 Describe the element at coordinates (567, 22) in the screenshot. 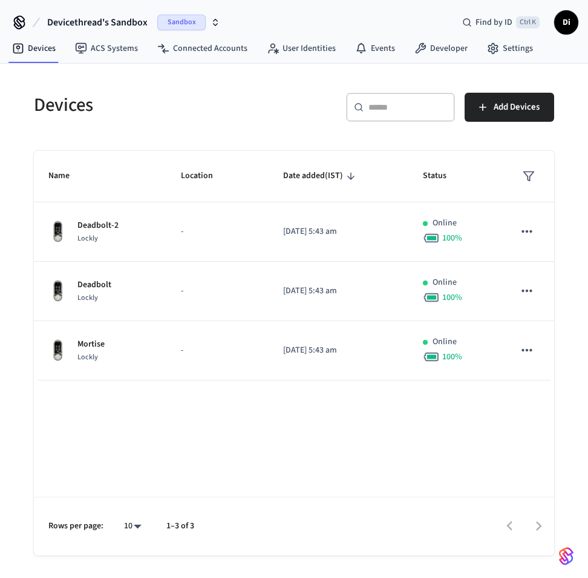

I see `span: Di` at that location.